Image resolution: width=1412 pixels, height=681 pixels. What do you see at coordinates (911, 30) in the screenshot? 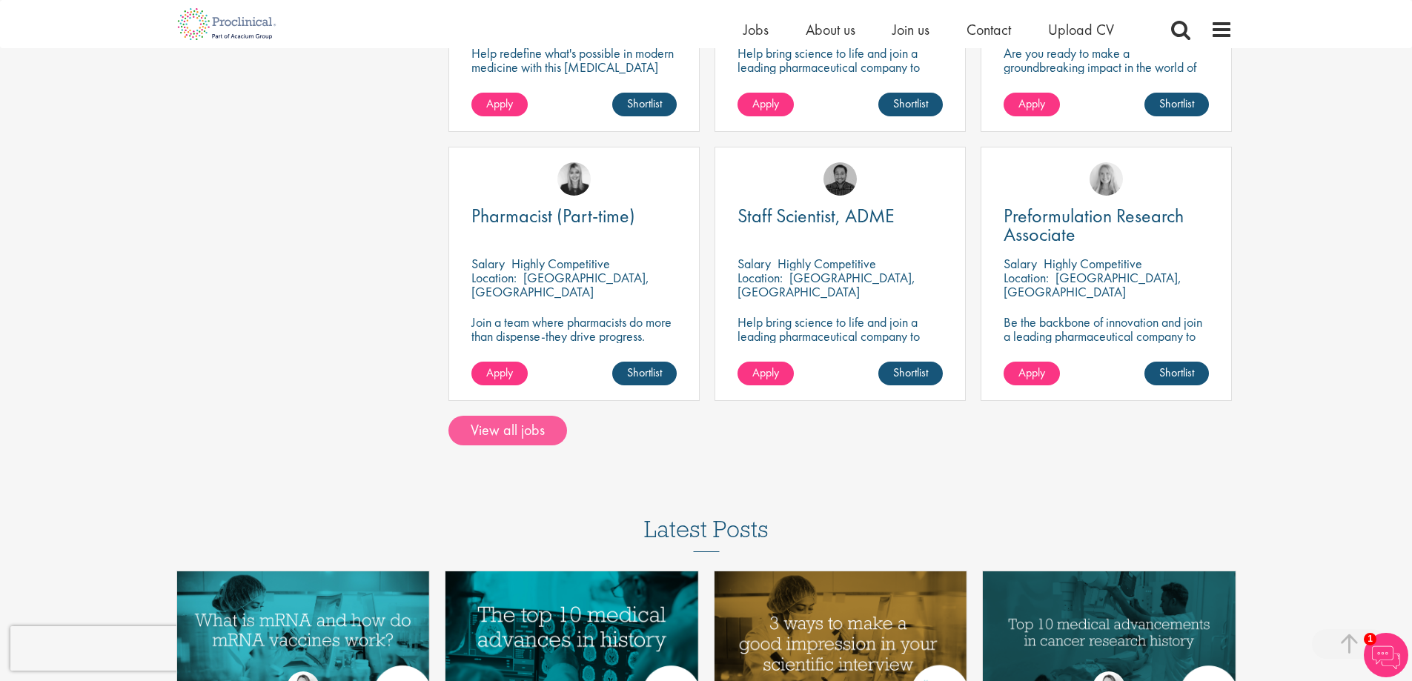
I see `a: Join us` at bounding box center [911, 30].